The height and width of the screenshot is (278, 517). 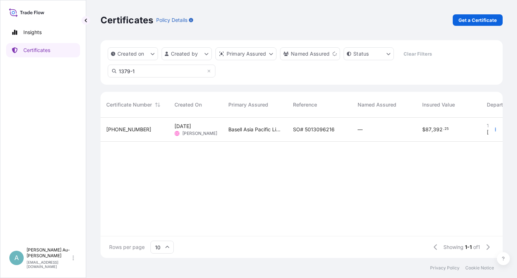 I want to click on p: Clear Filters, so click(x=418, y=54).